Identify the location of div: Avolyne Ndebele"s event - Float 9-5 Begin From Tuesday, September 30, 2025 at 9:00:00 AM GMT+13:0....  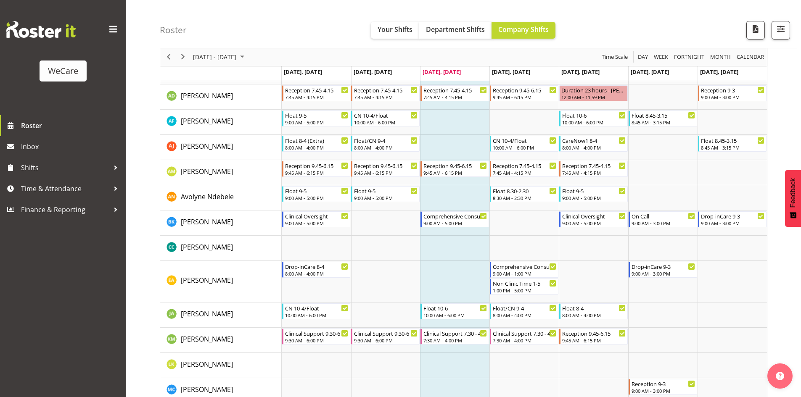
(385, 194).